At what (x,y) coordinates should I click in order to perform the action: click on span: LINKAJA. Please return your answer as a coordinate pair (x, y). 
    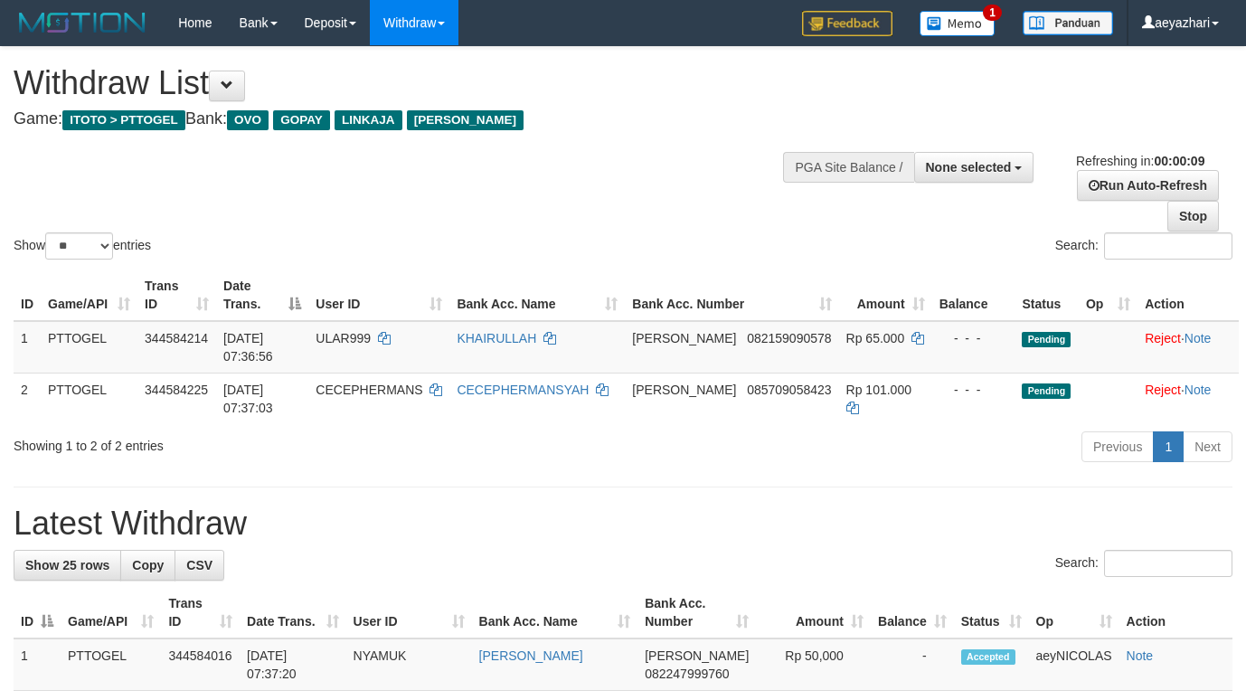
    Looking at the image, I should click on (368, 120).